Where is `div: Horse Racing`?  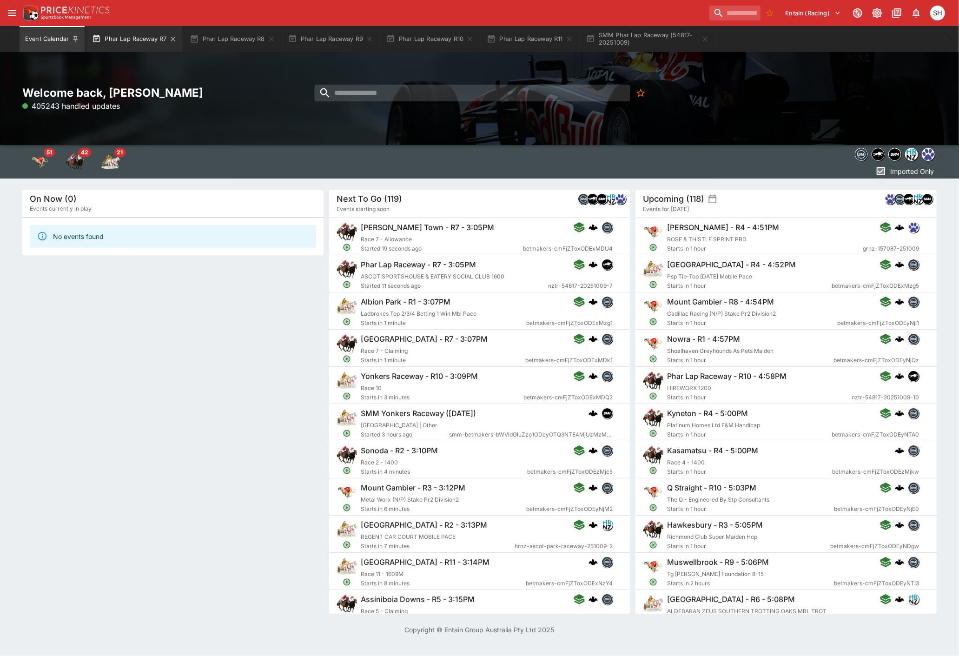
div: Horse Racing is located at coordinates (75, 162).